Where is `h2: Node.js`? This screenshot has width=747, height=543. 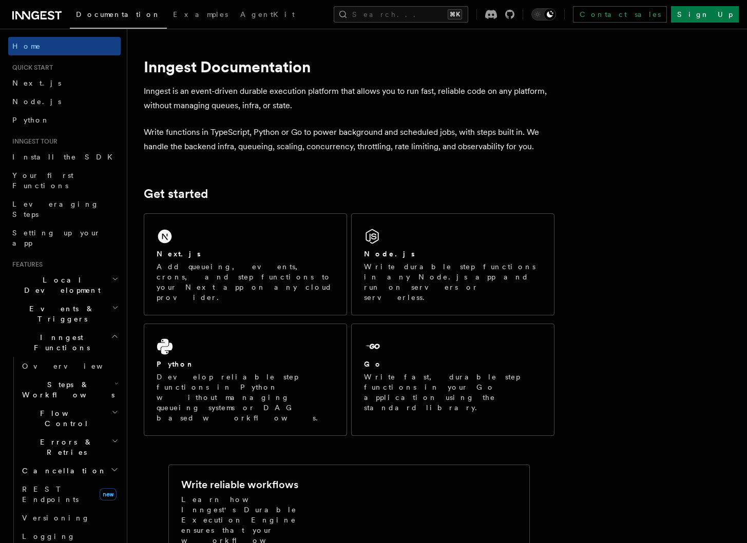
h2: Node.js is located at coordinates (389, 254).